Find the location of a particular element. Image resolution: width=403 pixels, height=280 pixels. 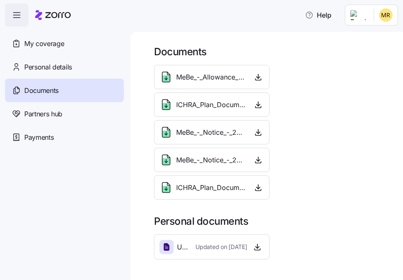

img: d5127aa8128eebf47b6207be458e1fb6 is located at coordinates (386, 15).